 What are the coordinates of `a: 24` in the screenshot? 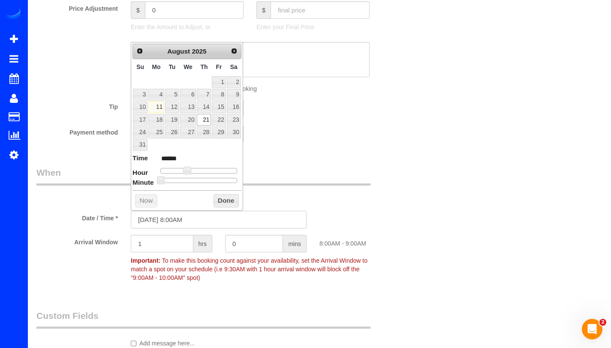 It's located at (140, 132).